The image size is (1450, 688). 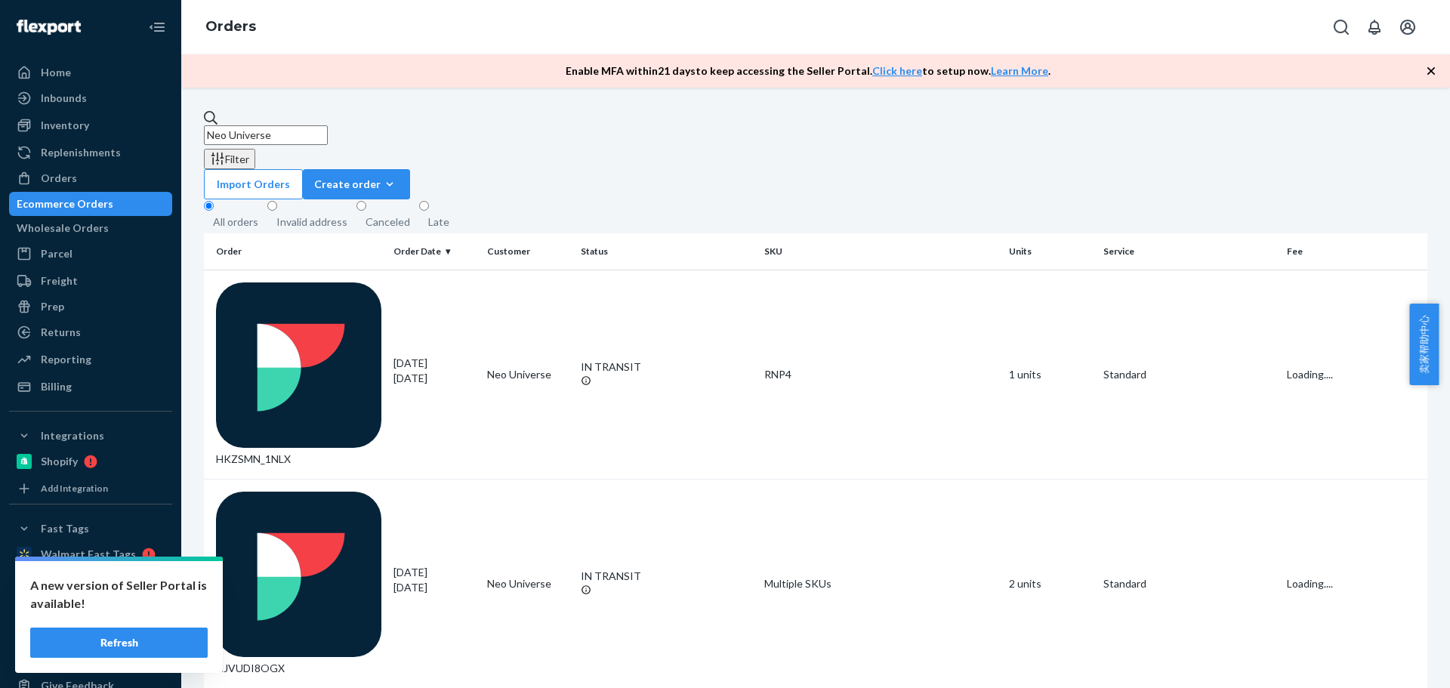 What do you see at coordinates (91, 153) in the screenshot?
I see `a: Replenishments` at bounding box center [91, 153].